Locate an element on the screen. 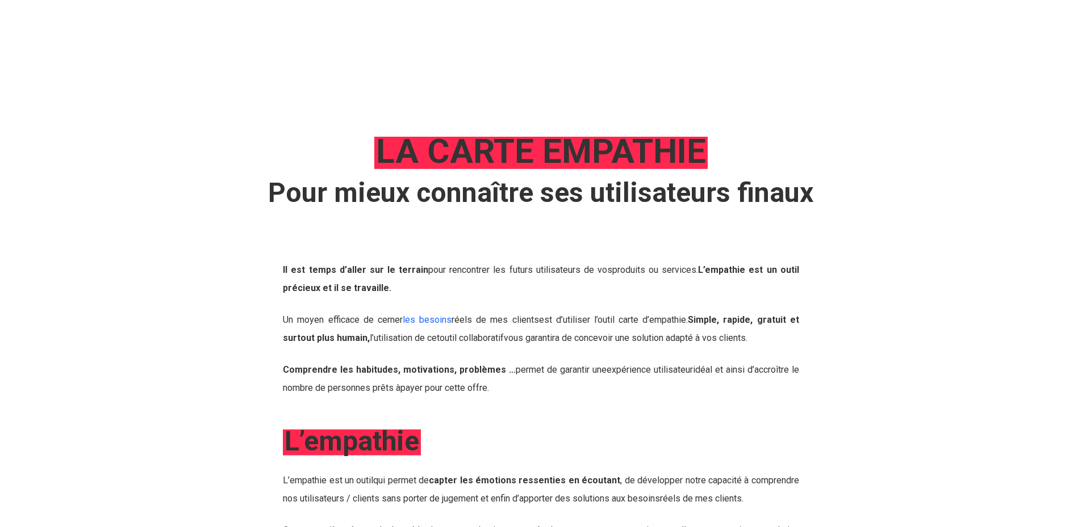 This screenshot has height=527, width=1082. strong: Pour mieux connaître ses utilisateurs finaux is located at coordinates (540, 192).